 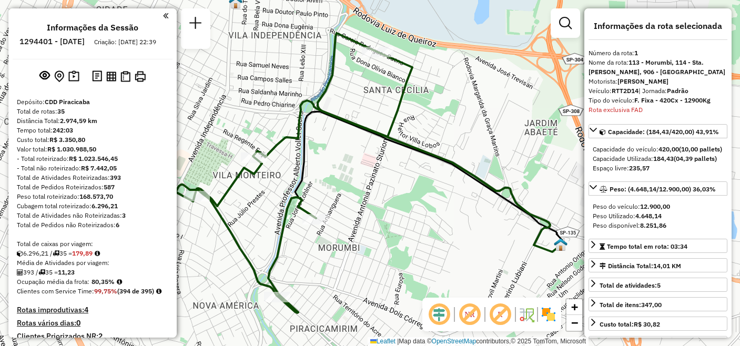 I want to click on strong: 235,57, so click(x=639, y=168).